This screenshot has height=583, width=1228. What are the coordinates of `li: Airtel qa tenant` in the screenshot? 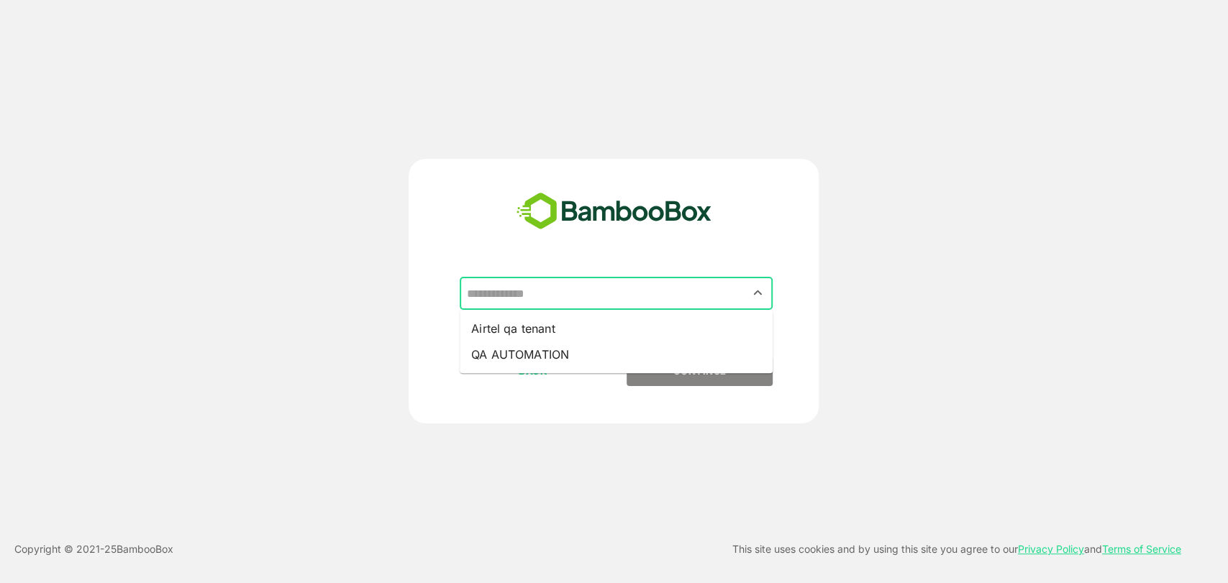 It's located at (616, 329).